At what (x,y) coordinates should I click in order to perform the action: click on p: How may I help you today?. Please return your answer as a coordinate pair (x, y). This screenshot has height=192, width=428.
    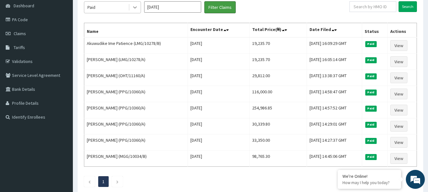
    Looking at the image, I should click on (369, 183).